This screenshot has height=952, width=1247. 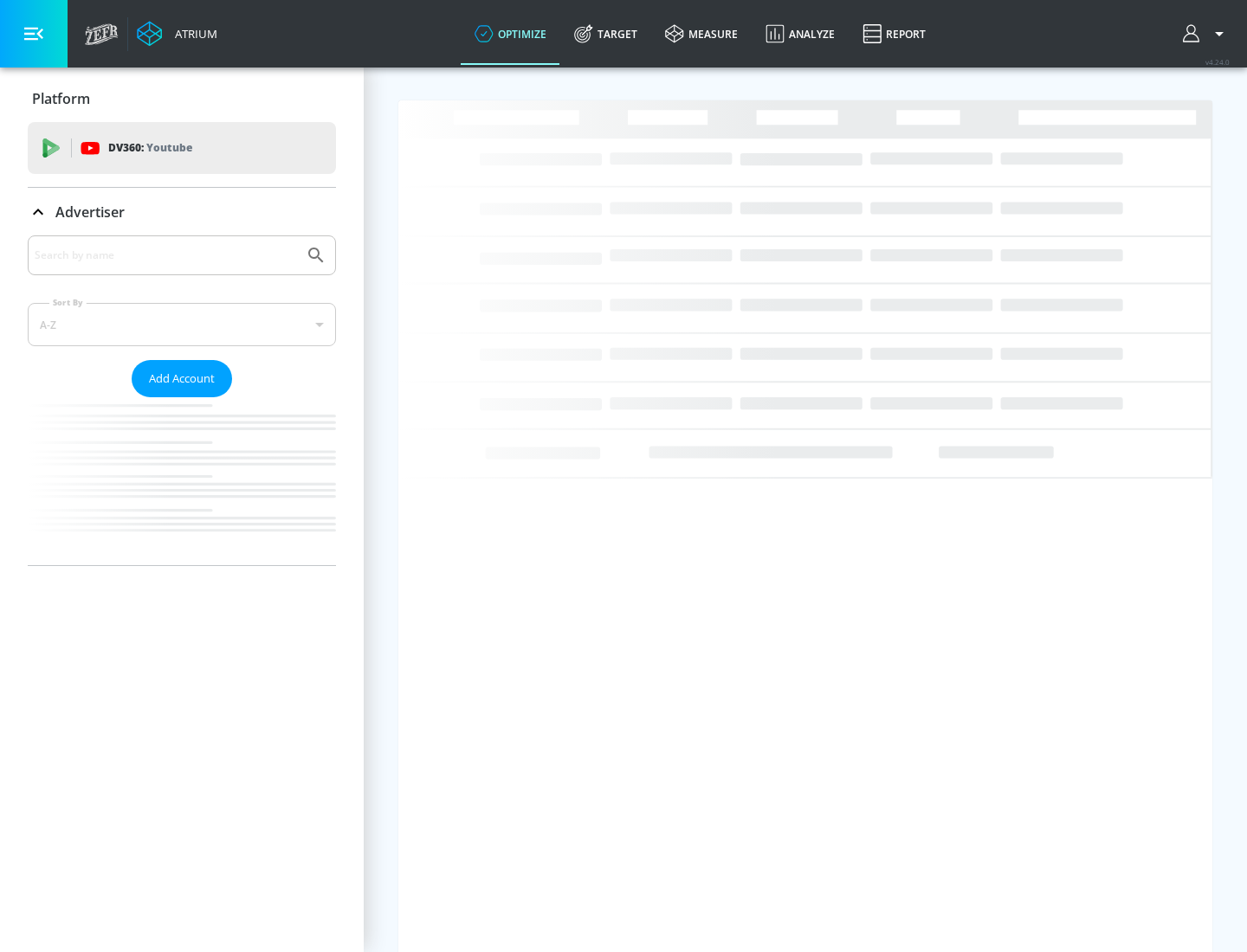 What do you see at coordinates (893, 34) in the screenshot?
I see `a: Report` at bounding box center [893, 34].